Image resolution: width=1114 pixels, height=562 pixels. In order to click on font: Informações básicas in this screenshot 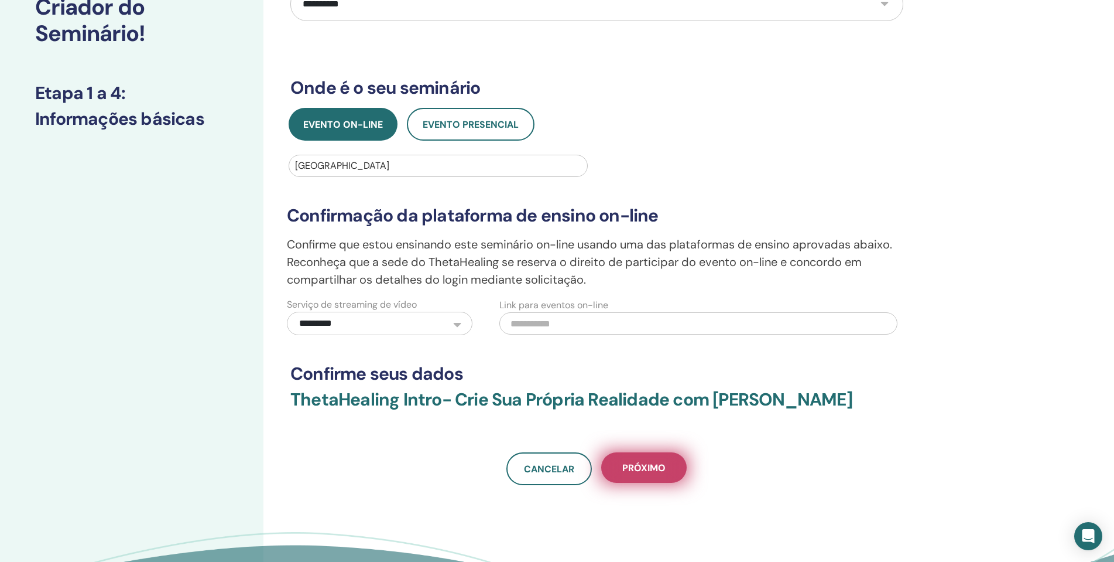, I will do `click(119, 118)`.